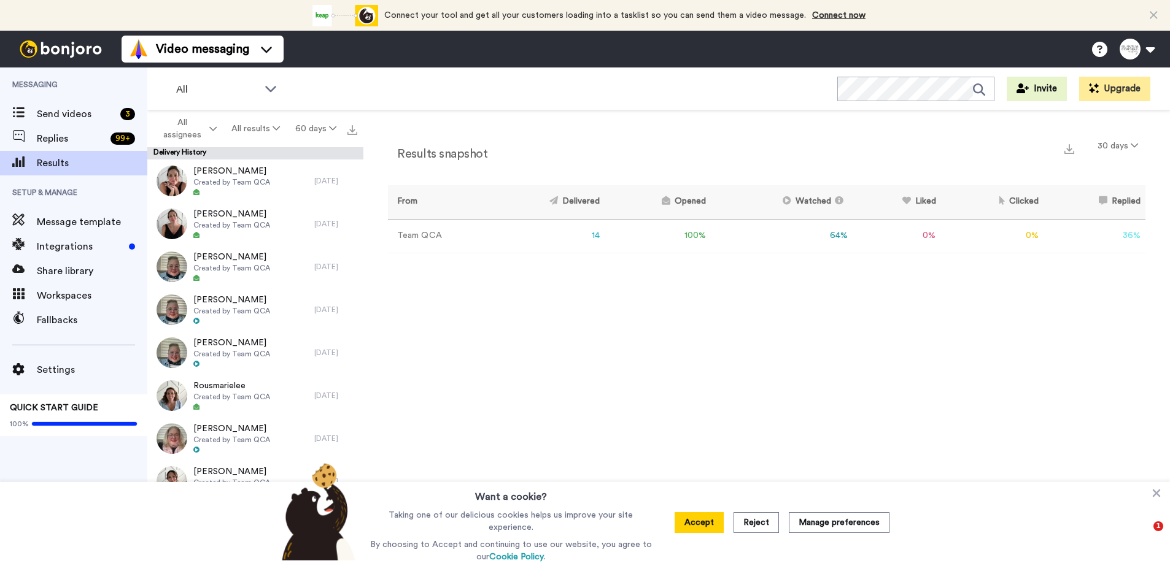 The height and width of the screenshot is (563, 1170). What do you see at coordinates (781, 236) in the screenshot?
I see `td: 64 %` at bounding box center [781, 236].